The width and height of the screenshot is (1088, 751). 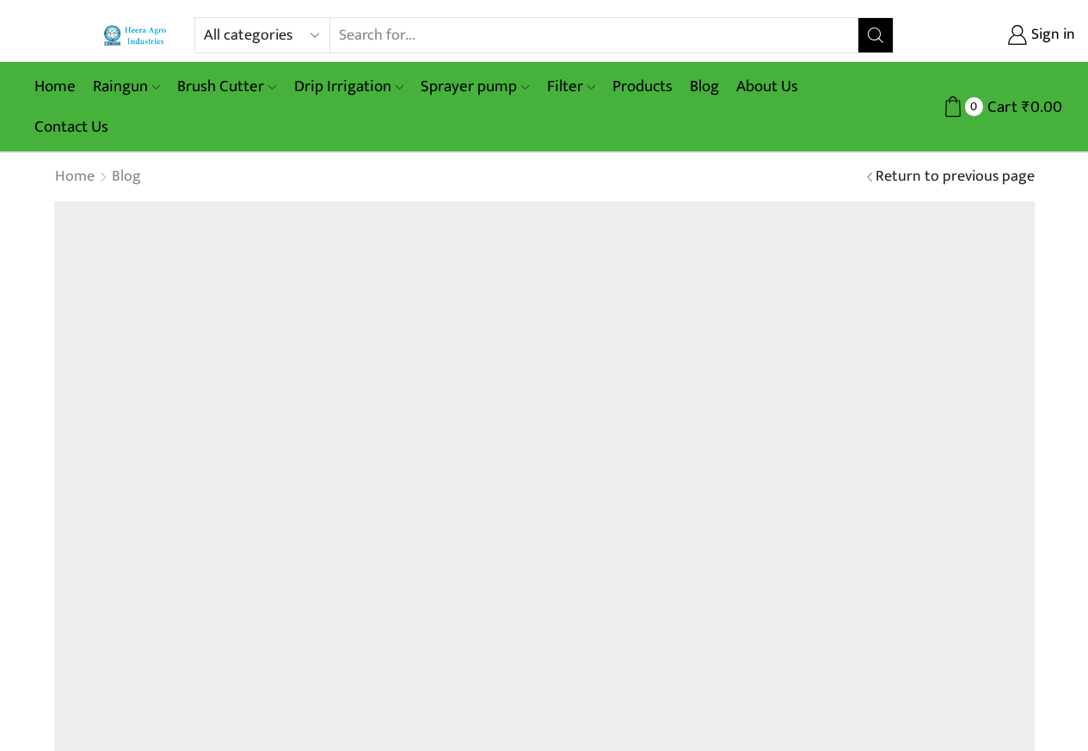 What do you see at coordinates (974, 106) in the screenshot?
I see `span: 0` at bounding box center [974, 106].